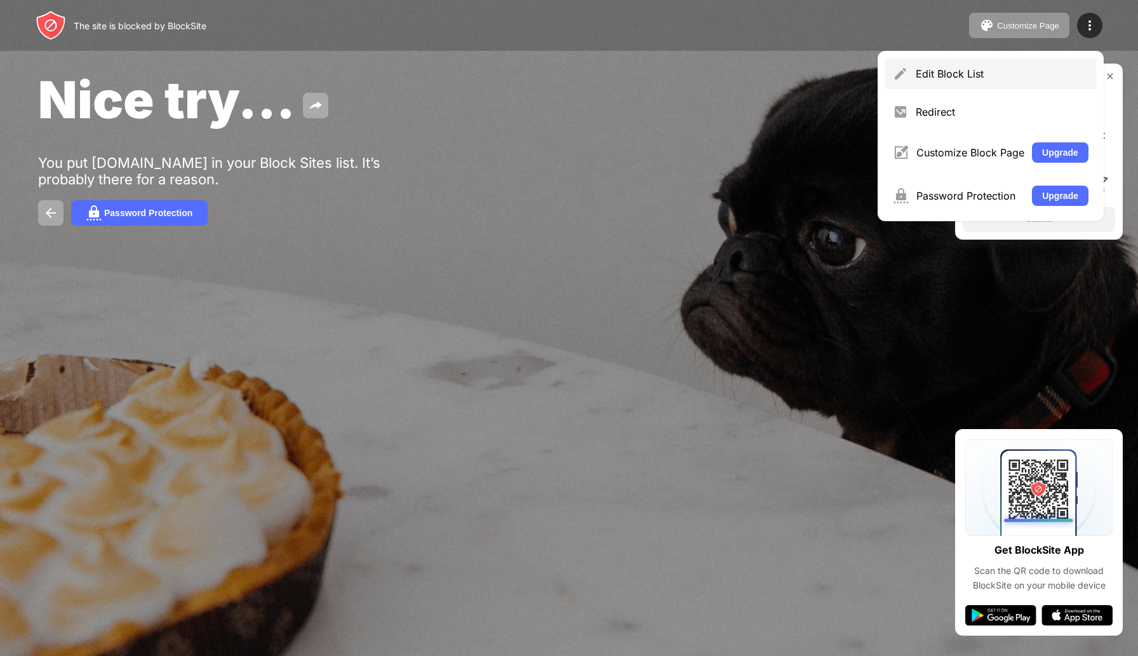  What do you see at coordinates (1039, 577) in the screenshot?
I see `div: Scan the QR code to download BlockSite on your mobile device` at bounding box center [1039, 577].